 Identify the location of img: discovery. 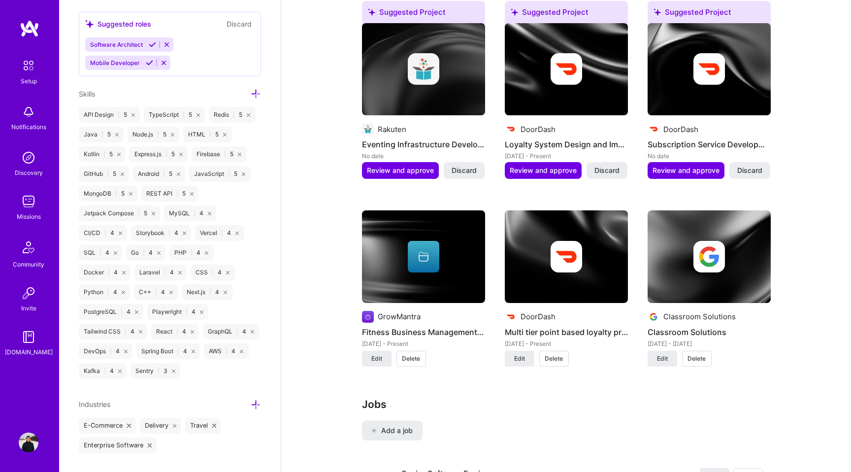
(29, 158).